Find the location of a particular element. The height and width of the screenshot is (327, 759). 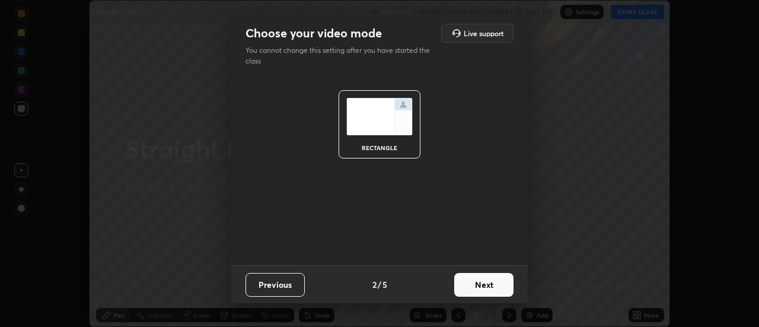

h2: Choose your video mode is located at coordinates (314, 33).